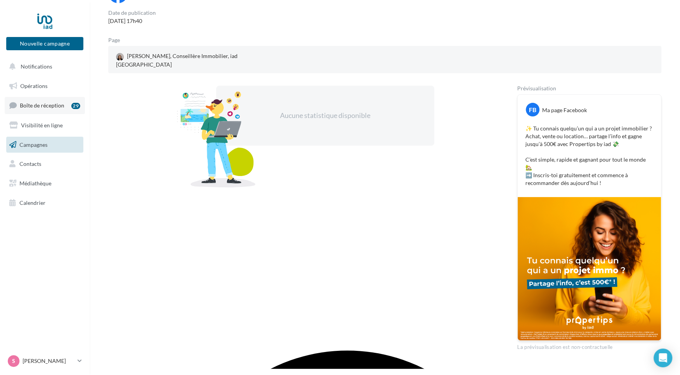  What do you see at coordinates (45, 203) in the screenshot?
I see `a: Calendrier` at bounding box center [45, 203].